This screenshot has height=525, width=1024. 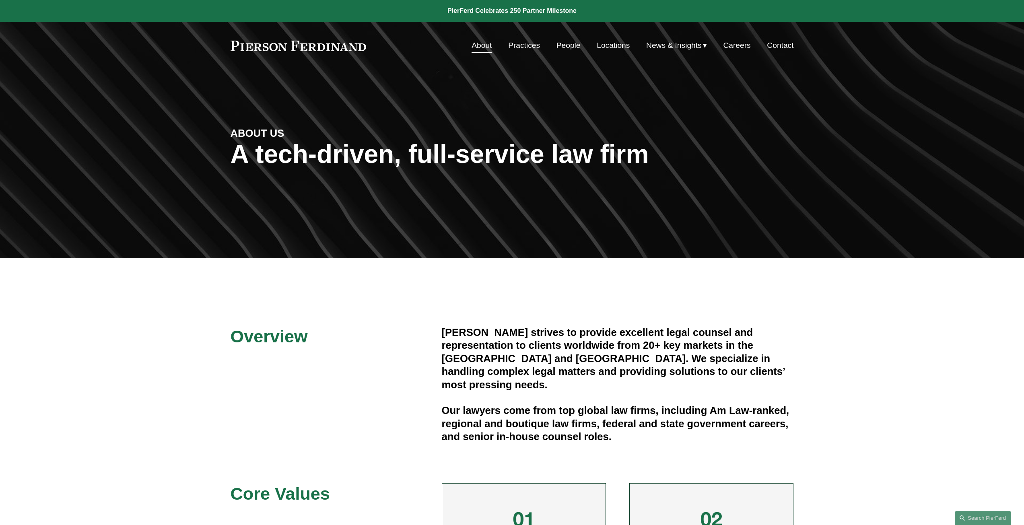 What do you see at coordinates (677, 45) in the screenshot?
I see `a: folder dropdown` at bounding box center [677, 45].